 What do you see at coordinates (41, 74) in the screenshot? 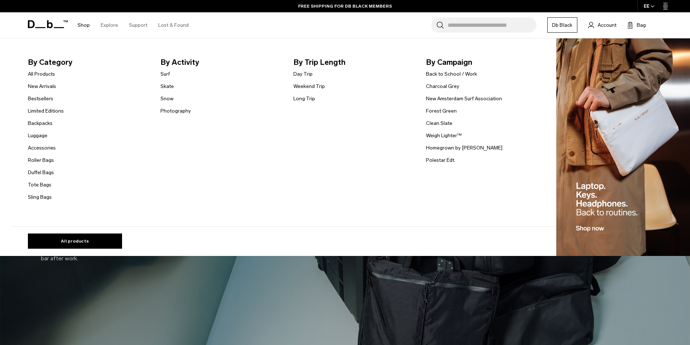
I see `a: All Products` at bounding box center [41, 74].